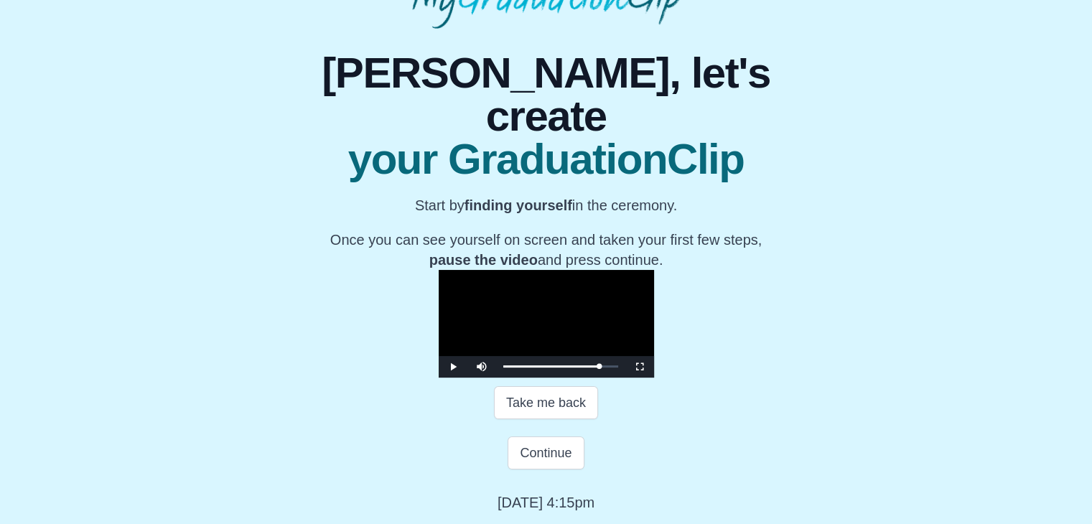 The height and width of the screenshot is (524, 1092). What do you see at coordinates (546, 159) in the screenshot?
I see `span: your GraduationClip` at bounding box center [546, 159].